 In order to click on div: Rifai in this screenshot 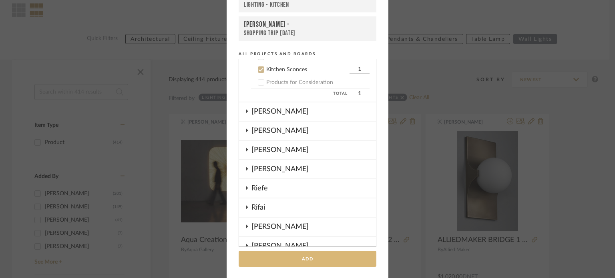, I will do `click(314, 208)`.